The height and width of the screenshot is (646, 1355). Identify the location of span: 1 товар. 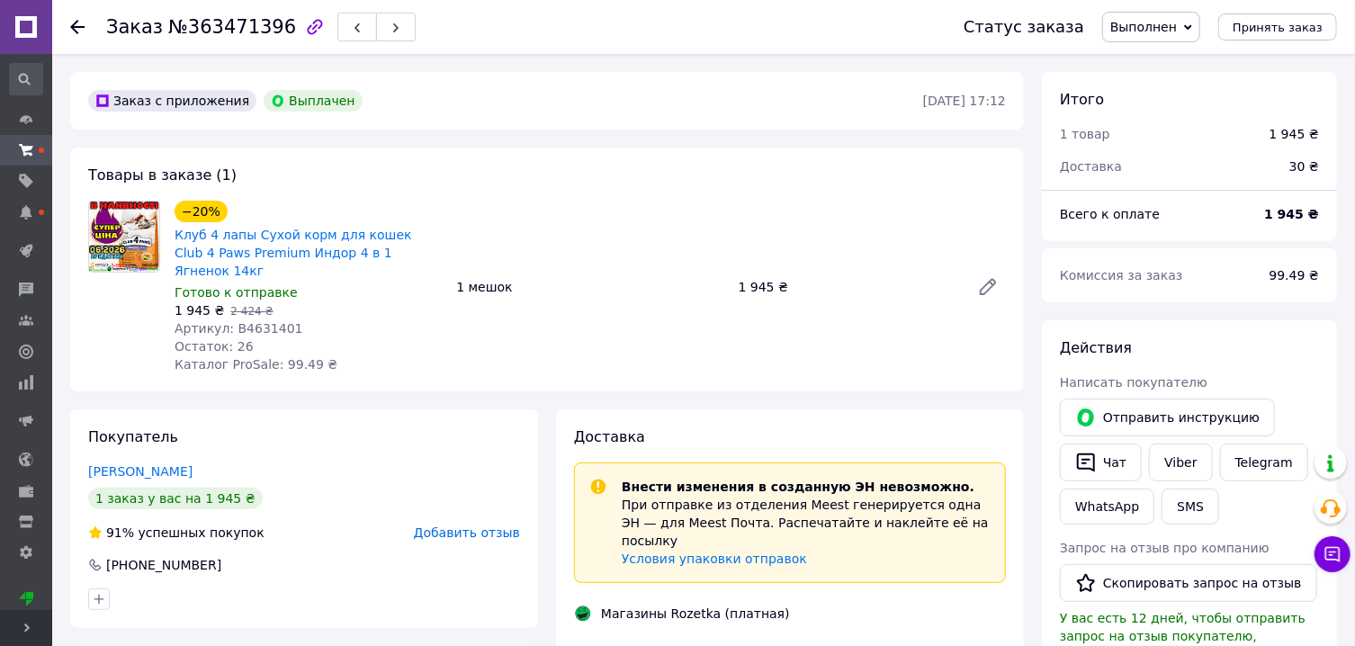
(1085, 134).